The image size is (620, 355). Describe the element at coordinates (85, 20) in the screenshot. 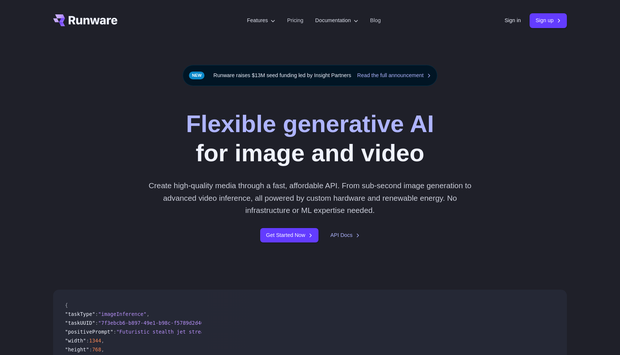

I see `a: Go to /` at that location.